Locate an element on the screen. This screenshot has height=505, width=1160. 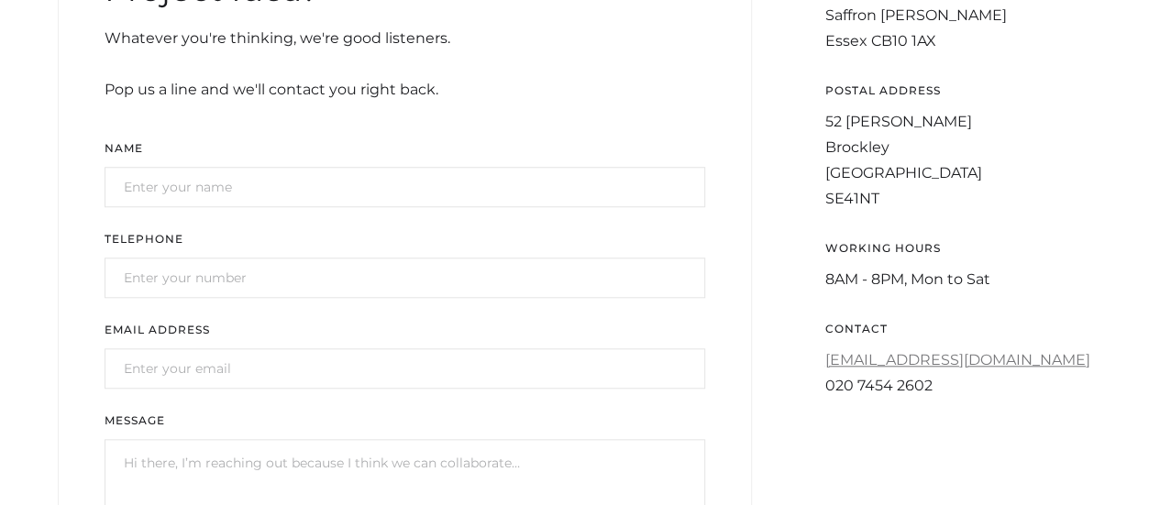
div: Whatever you're thinking, we're good listeners. Pop us a line and we'll contact you right back. is located at coordinates (404, 64).